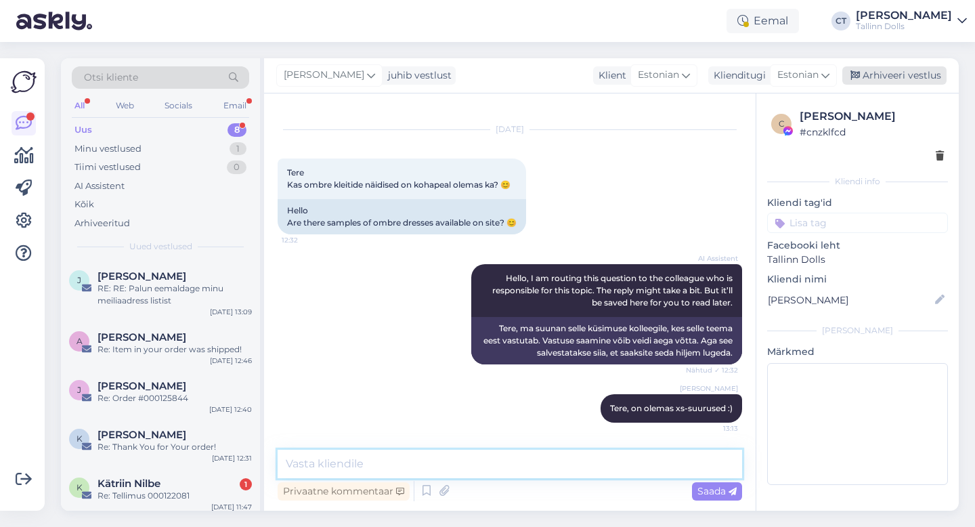  Describe the element at coordinates (781, 123) in the screenshot. I see `span: c` at that location.